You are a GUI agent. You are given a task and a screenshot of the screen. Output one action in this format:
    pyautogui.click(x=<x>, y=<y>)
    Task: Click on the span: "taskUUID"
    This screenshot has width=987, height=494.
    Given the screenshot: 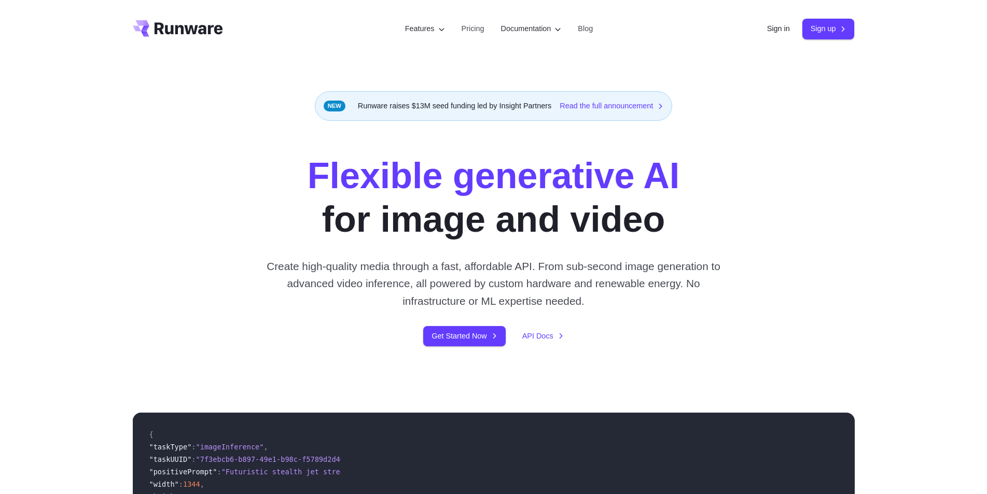 What is the action you would take?
    pyautogui.click(x=171, y=460)
    